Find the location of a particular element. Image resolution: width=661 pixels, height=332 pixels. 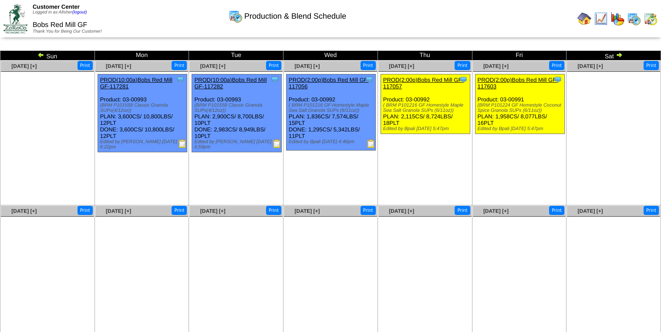

span: Customer Center is located at coordinates (56, 7).